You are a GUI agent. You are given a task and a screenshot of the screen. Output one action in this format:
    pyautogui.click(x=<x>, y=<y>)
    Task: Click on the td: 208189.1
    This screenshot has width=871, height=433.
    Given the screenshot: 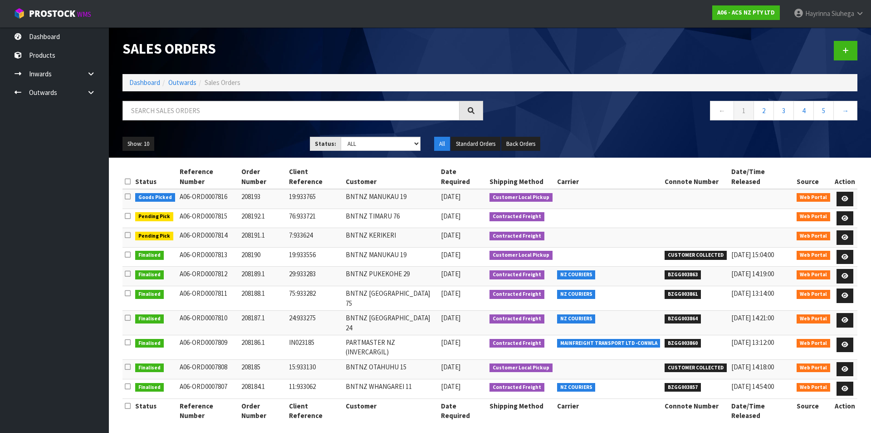 What is the action you would take?
    pyautogui.click(x=263, y=276)
    